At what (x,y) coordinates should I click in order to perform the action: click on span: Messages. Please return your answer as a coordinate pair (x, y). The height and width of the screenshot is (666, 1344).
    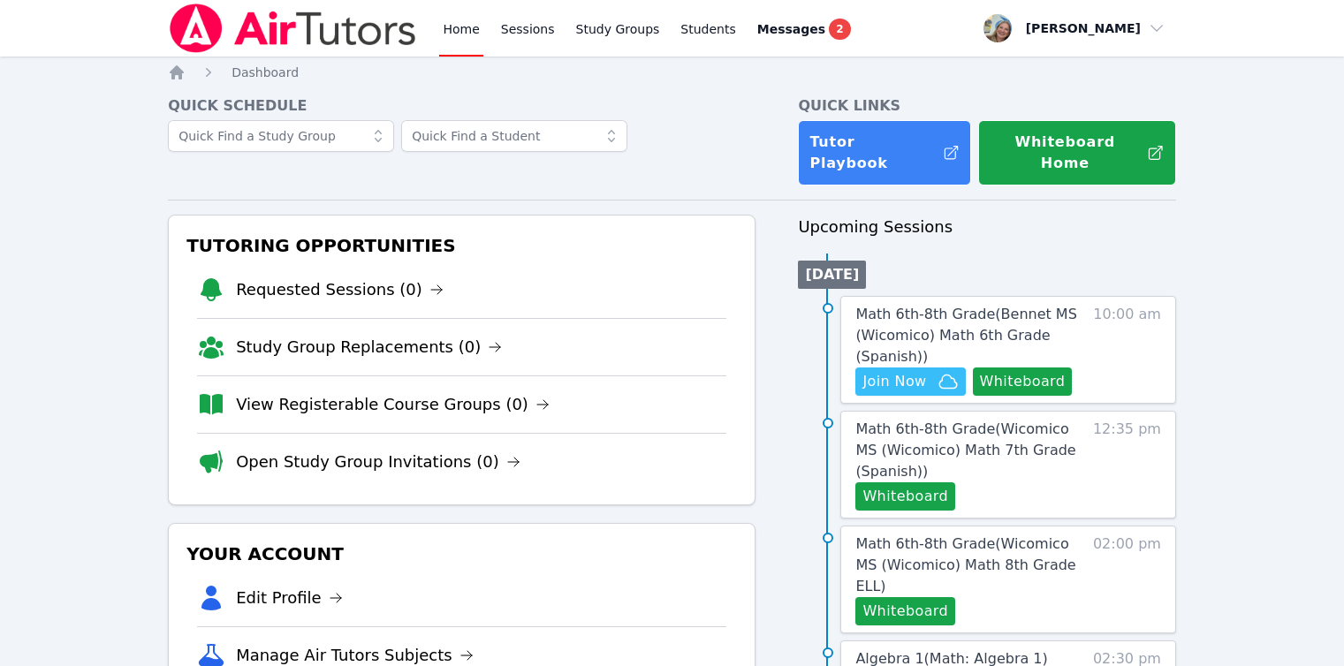
    Looking at the image, I should click on (791, 29).